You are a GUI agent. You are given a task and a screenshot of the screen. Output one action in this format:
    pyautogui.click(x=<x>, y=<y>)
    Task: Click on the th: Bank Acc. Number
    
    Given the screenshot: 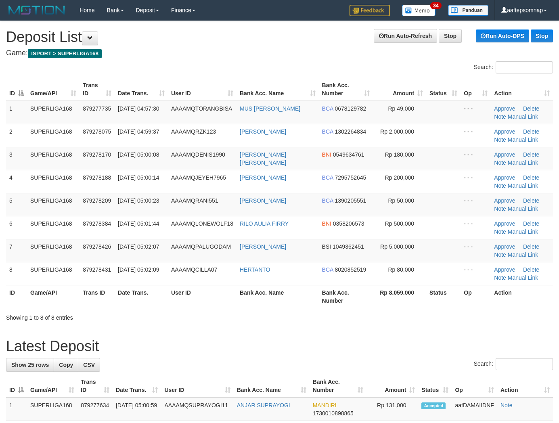 What is the action you would take?
    pyautogui.click(x=346, y=296)
    